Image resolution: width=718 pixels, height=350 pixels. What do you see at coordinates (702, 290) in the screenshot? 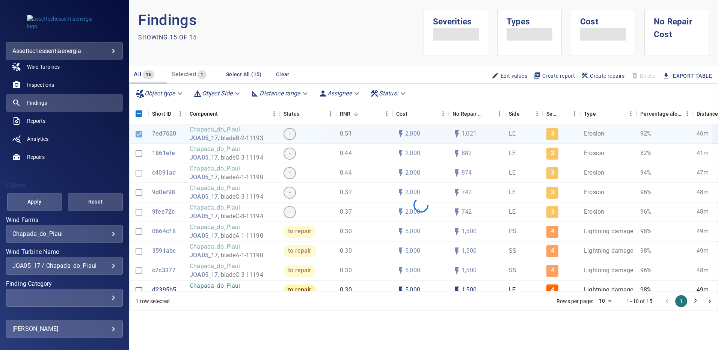
I see `p: 49m` at bounding box center [702, 290].